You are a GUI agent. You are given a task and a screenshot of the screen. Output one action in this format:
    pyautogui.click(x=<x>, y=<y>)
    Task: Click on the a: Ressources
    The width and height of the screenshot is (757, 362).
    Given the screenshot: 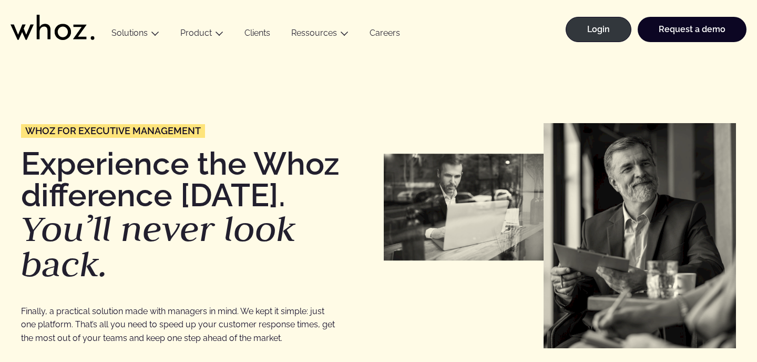 What is the action you would take?
    pyautogui.click(x=314, y=33)
    